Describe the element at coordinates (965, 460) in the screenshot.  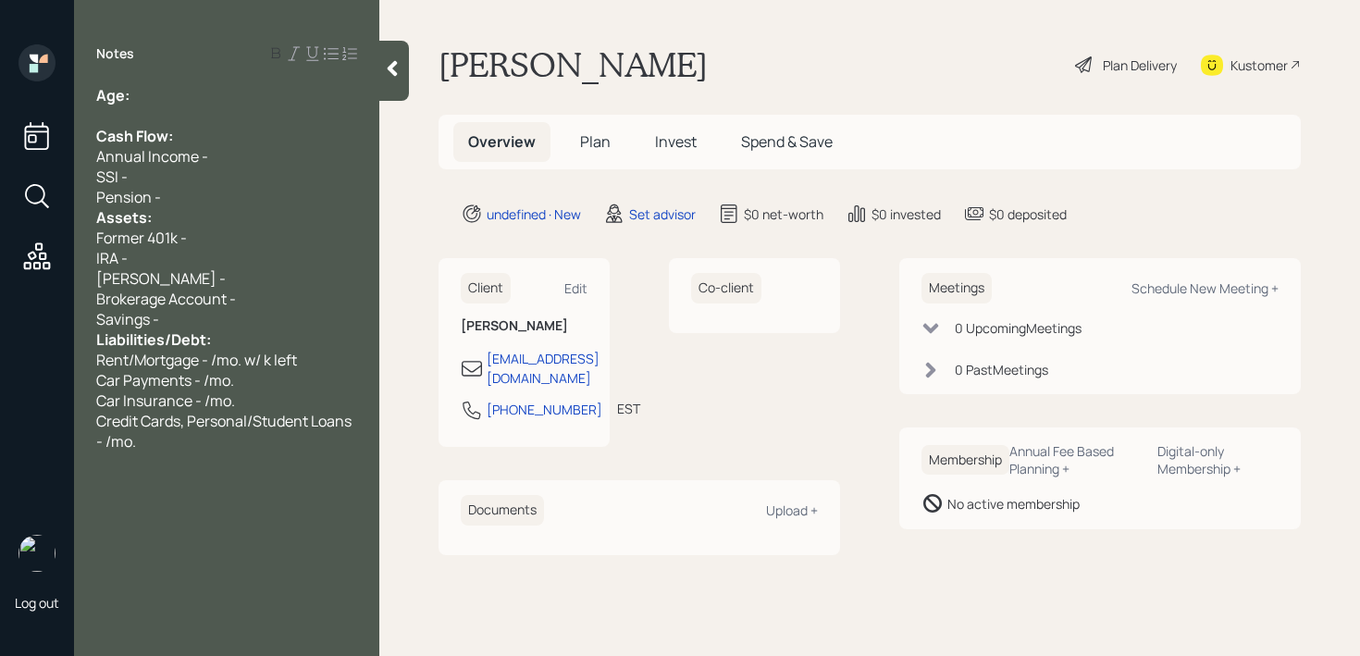
I see `h6: Membership` at that location.